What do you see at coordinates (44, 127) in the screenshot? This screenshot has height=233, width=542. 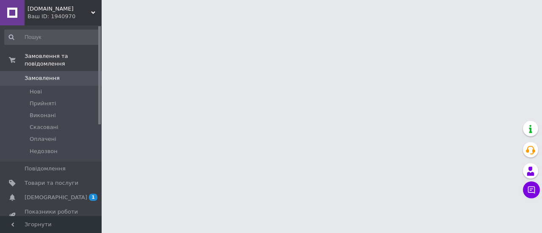 I see `span: Скасовані` at bounding box center [44, 127].